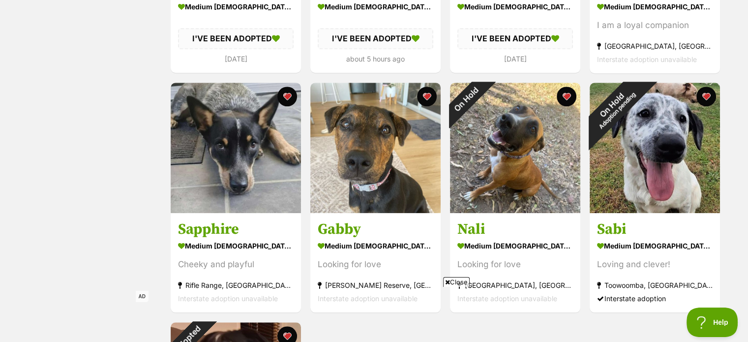  What do you see at coordinates (655, 230) in the screenshot?
I see `h3: Sabi` at bounding box center [655, 230].